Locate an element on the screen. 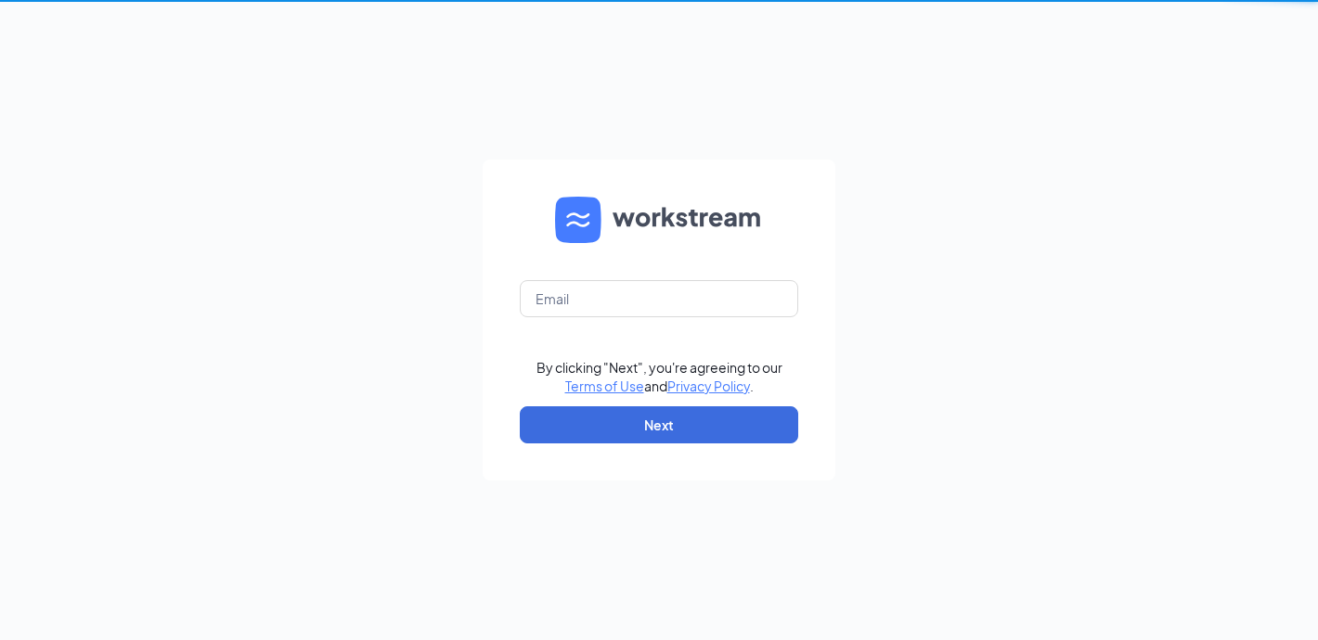 The width and height of the screenshot is (1318, 640). div: By clicking "Next", you're agreeing to our and . is located at coordinates (659, 377).